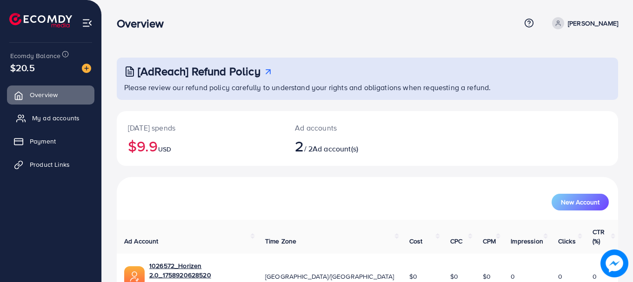  Describe the element at coordinates (199, 71) in the screenshot. I see `h3: [AdReach] Refund Policy` at that location.